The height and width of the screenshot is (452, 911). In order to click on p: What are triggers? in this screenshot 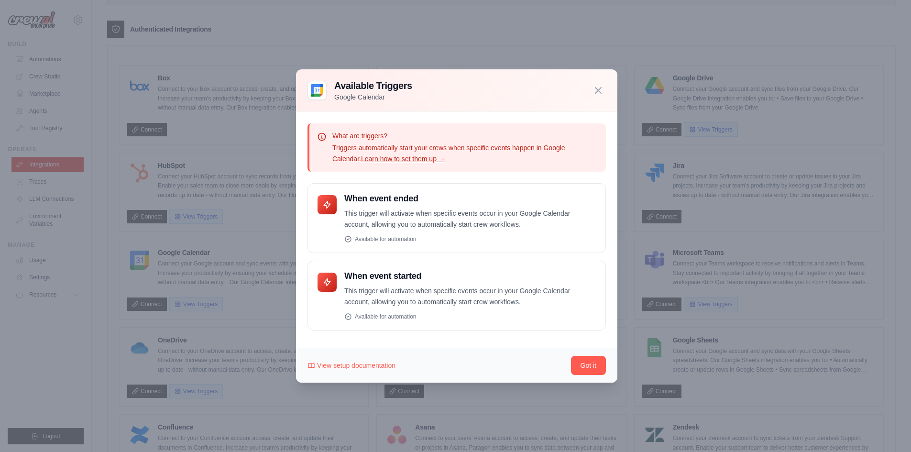, I will do `click(465, 136)`.